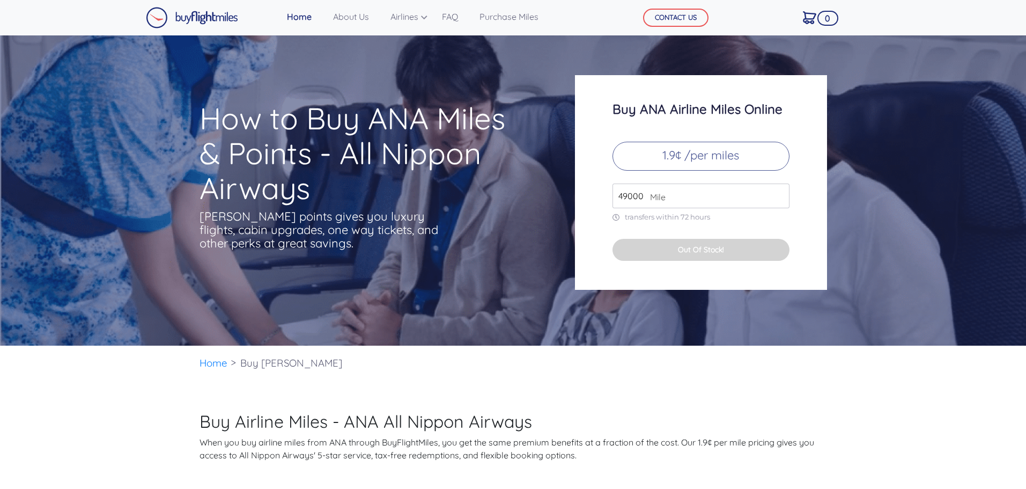 Image resolution: width=1026 pixels, height=489 pixels. Describe the element at coordinates (701, 249) in the screenshot. I see `button: Out Of Stock!` at that location.